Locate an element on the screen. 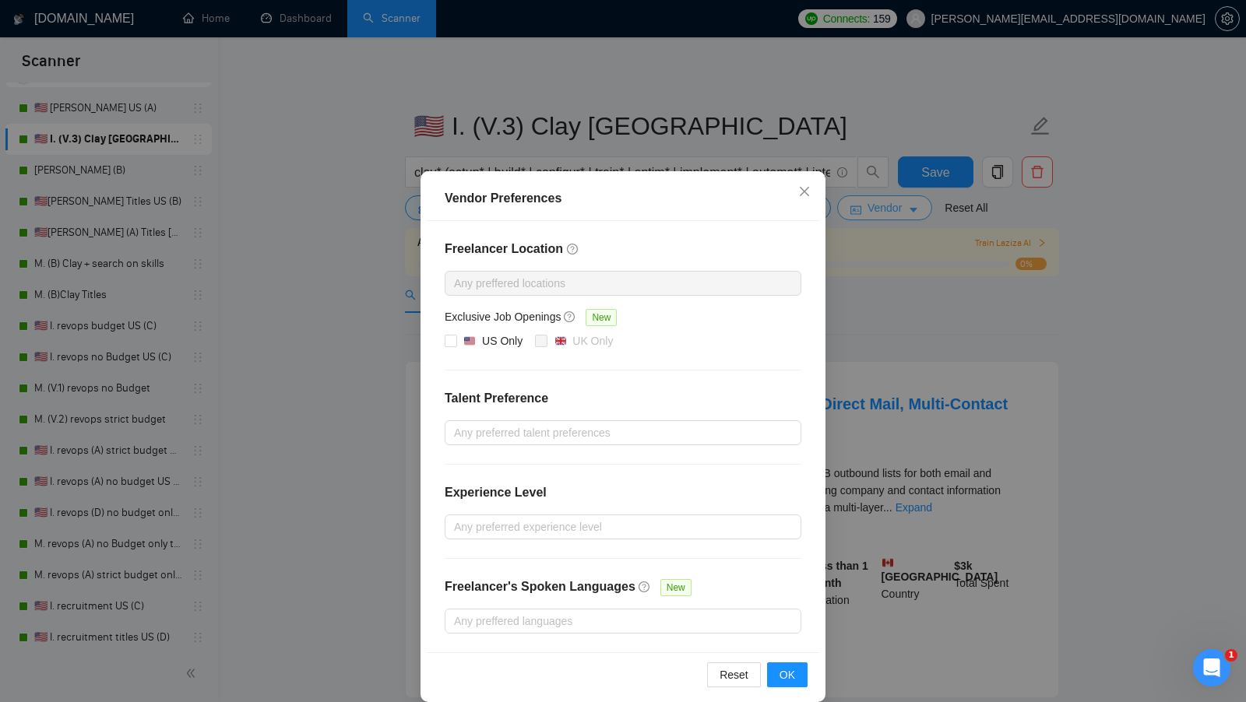 This screenshot has width=1246, height=702. span: 1 is located at coordinates (1231, 655).